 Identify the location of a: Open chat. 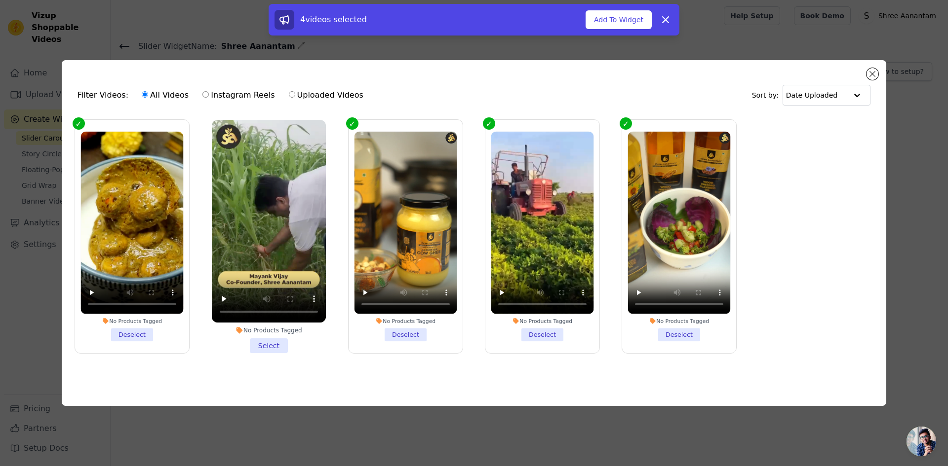
(921, 442).